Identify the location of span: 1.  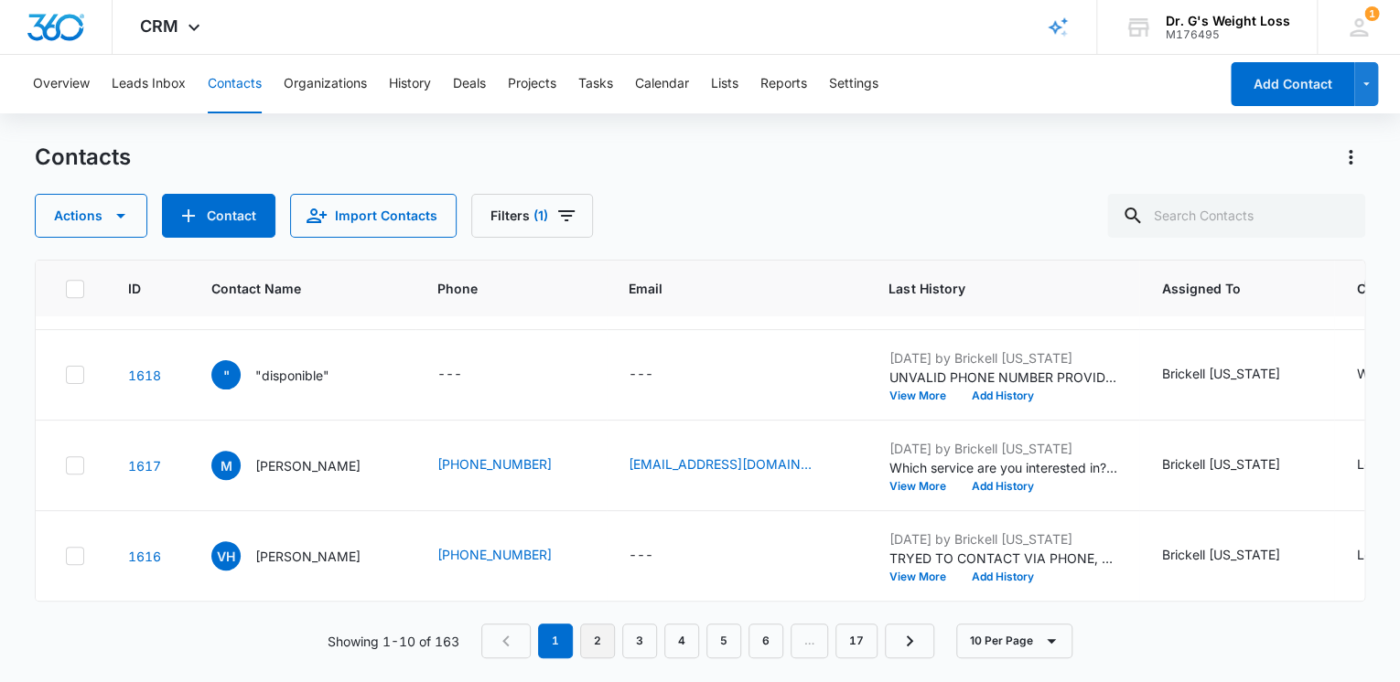
(1371, 14).